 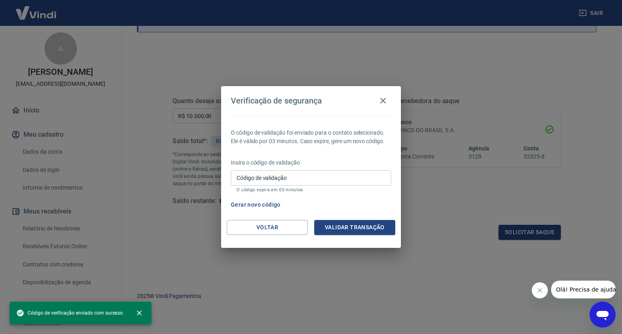 What do you see at coordinates (354, 227) in the screenshot?
I see `button: Validar transação` at bounding box center [354, 227].